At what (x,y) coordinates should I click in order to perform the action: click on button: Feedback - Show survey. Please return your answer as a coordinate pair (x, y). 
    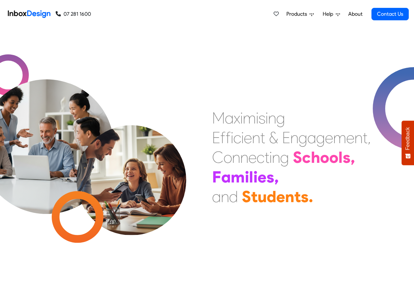
    Looking at the image, I should click on (408, 143).